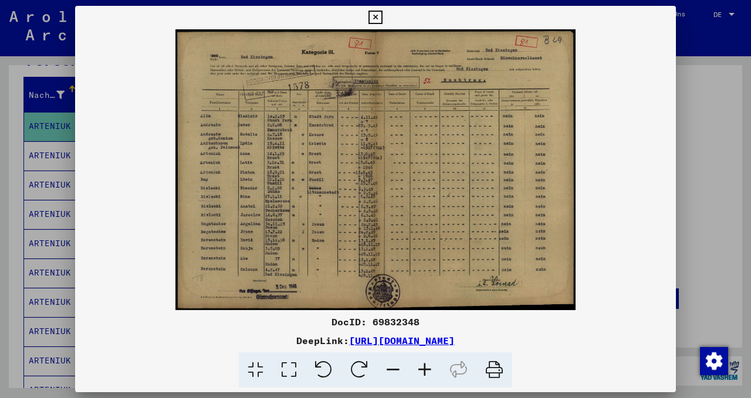 The image size is (751, 398). What do you see at coordinates (714, 361) in the screenshot?
I see `img: Zustimmung ändern` at bounding box center [714, 361].